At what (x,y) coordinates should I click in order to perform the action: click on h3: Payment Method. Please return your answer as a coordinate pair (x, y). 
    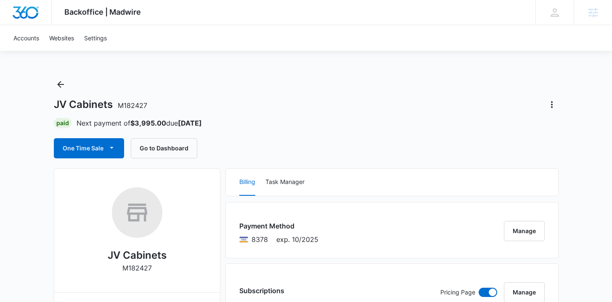
    Looking at the image, I should click on (279, 226).